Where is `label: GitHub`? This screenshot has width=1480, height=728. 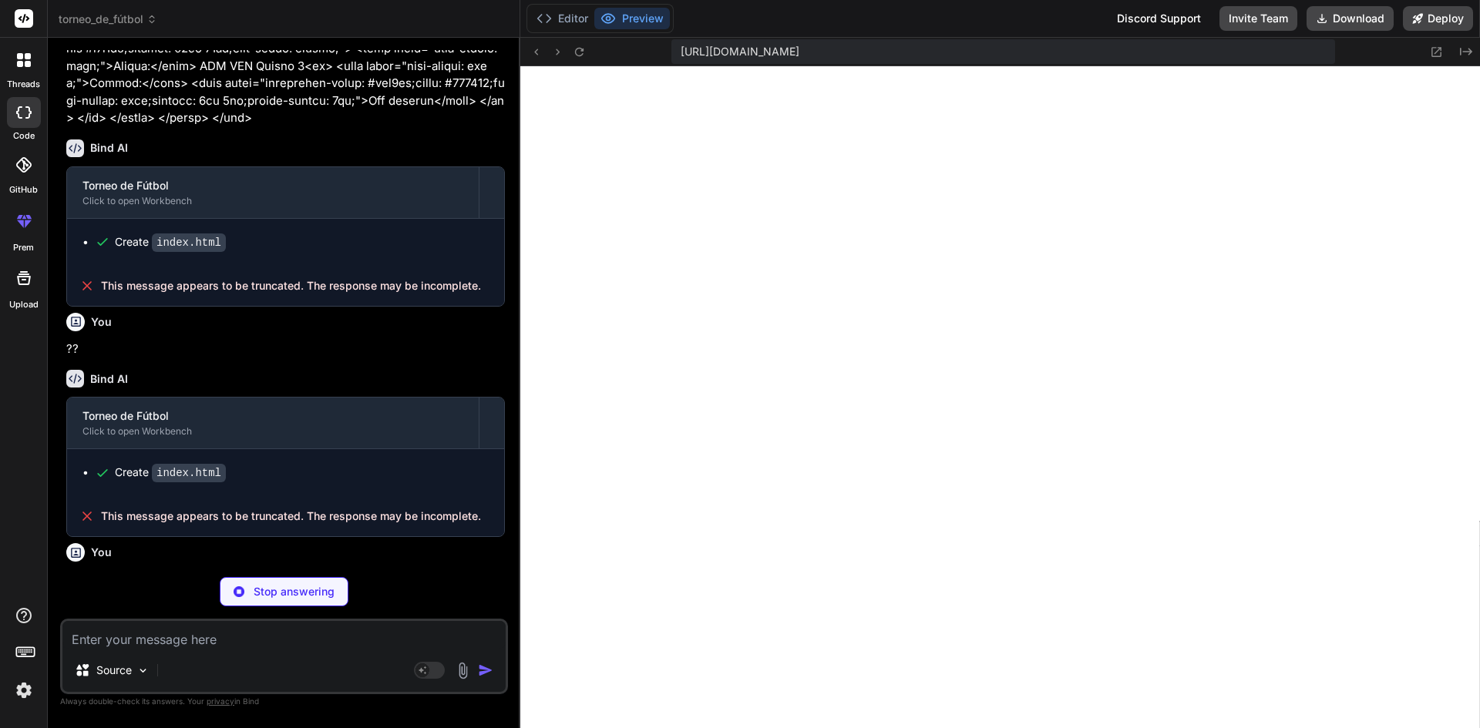
label: GitHub is located at coordinates (23, 190).